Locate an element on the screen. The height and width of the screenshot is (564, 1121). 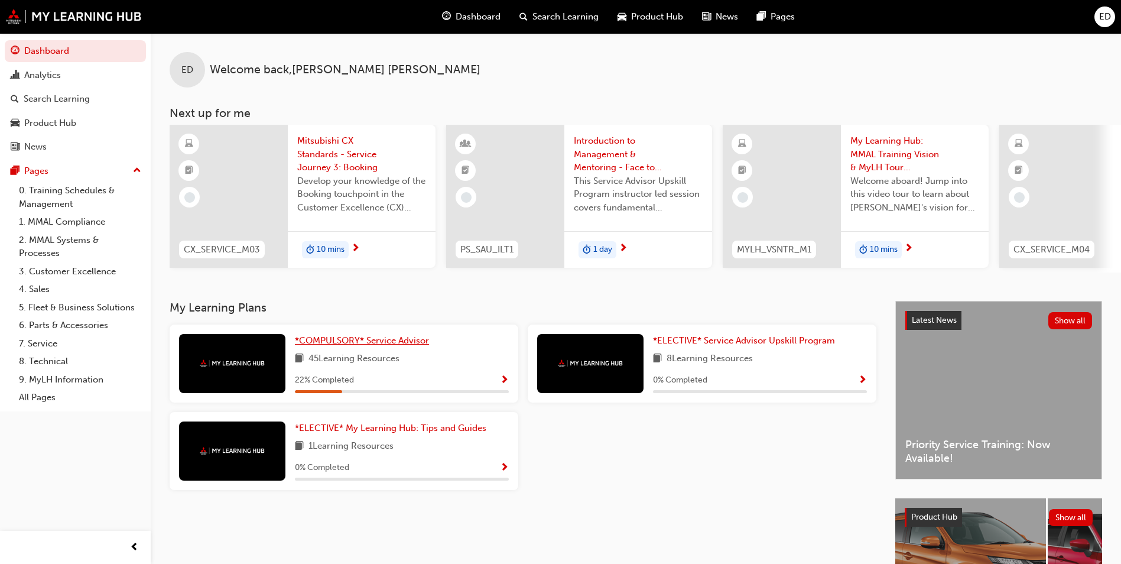
a: 2. MMAL Systems & Processes is located at coordinates (80, 247).